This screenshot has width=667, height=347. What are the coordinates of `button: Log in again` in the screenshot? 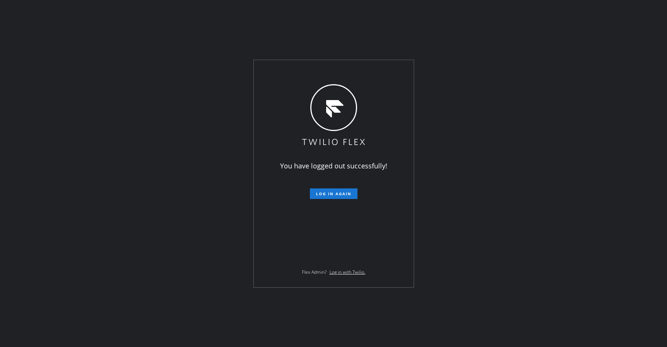 It's located at (334, 194).